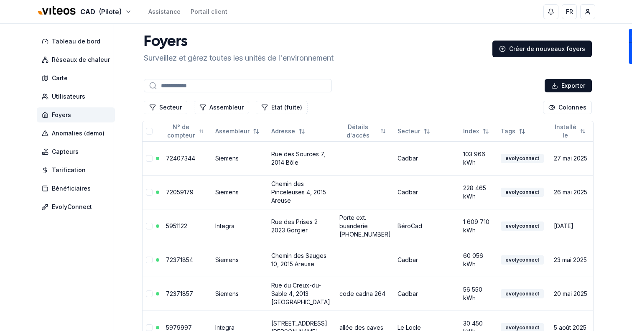  Describe the element at coordinates (568, 86) in the screenshot. I see `div: Exporter` at that location.